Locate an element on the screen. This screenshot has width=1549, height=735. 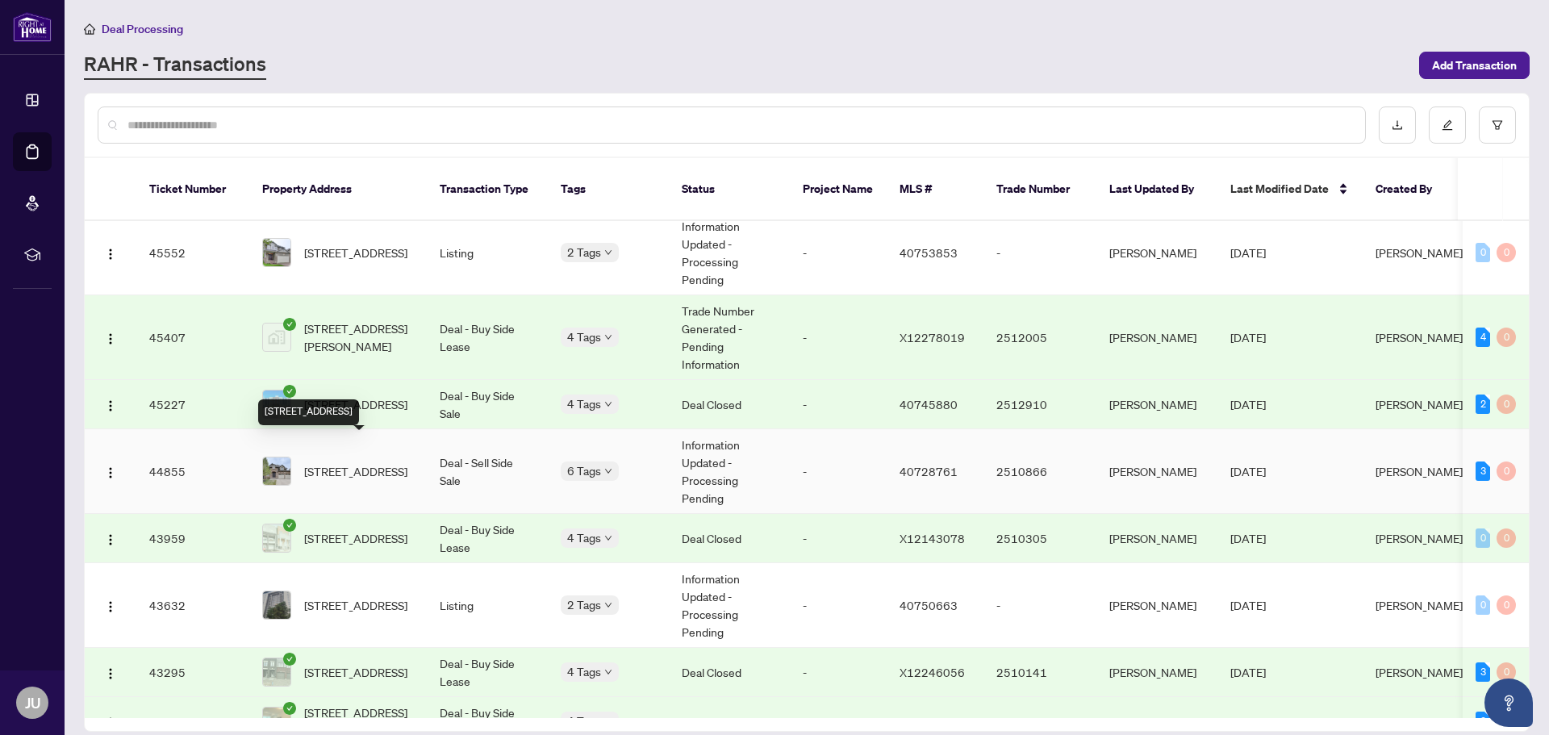
td: 45227 is located at coordinates (193, 404).